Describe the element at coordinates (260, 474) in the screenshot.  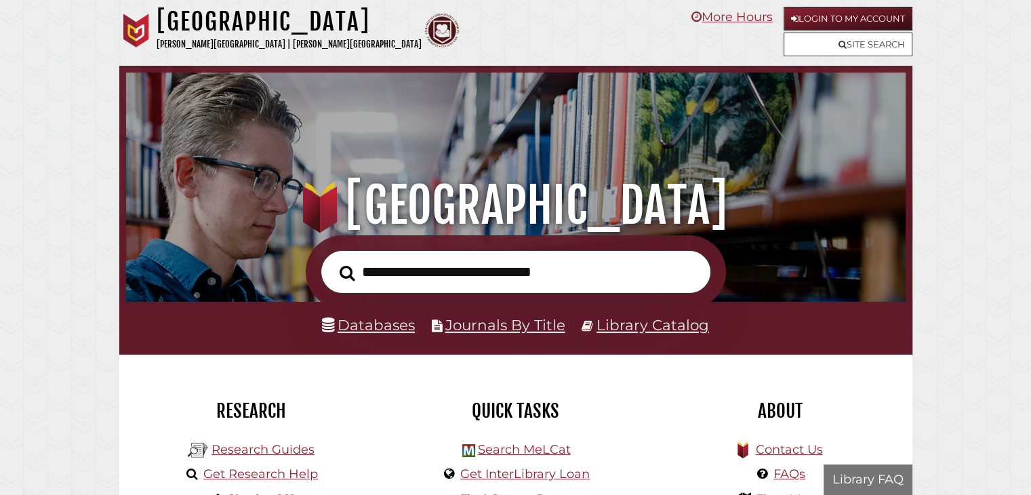
I see `a: Get Research Help` at that location.